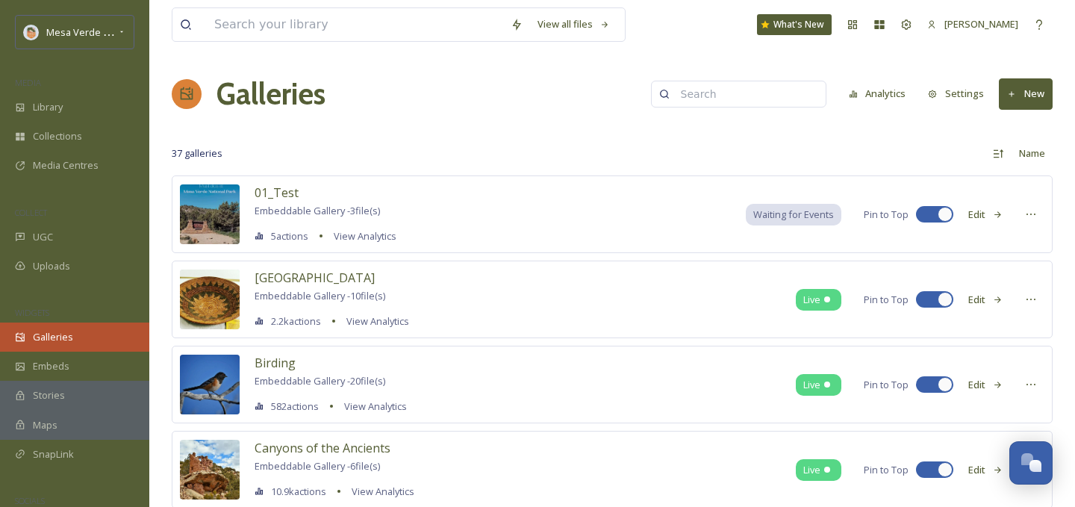 This screenshot has height=507, width=1075. Describe the element at coordinates (794, 25) in the screenshot. I see `a: What's New` at that location.